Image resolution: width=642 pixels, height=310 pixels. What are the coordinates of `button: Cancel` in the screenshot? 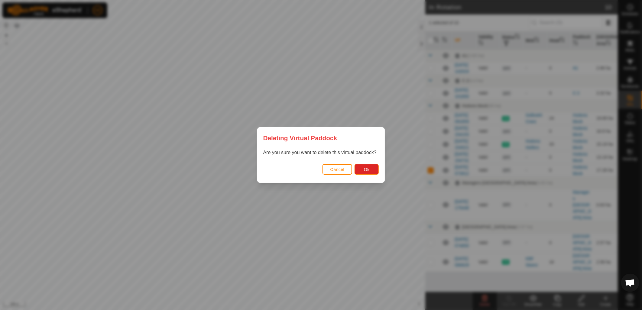 It's located at (338, 169).